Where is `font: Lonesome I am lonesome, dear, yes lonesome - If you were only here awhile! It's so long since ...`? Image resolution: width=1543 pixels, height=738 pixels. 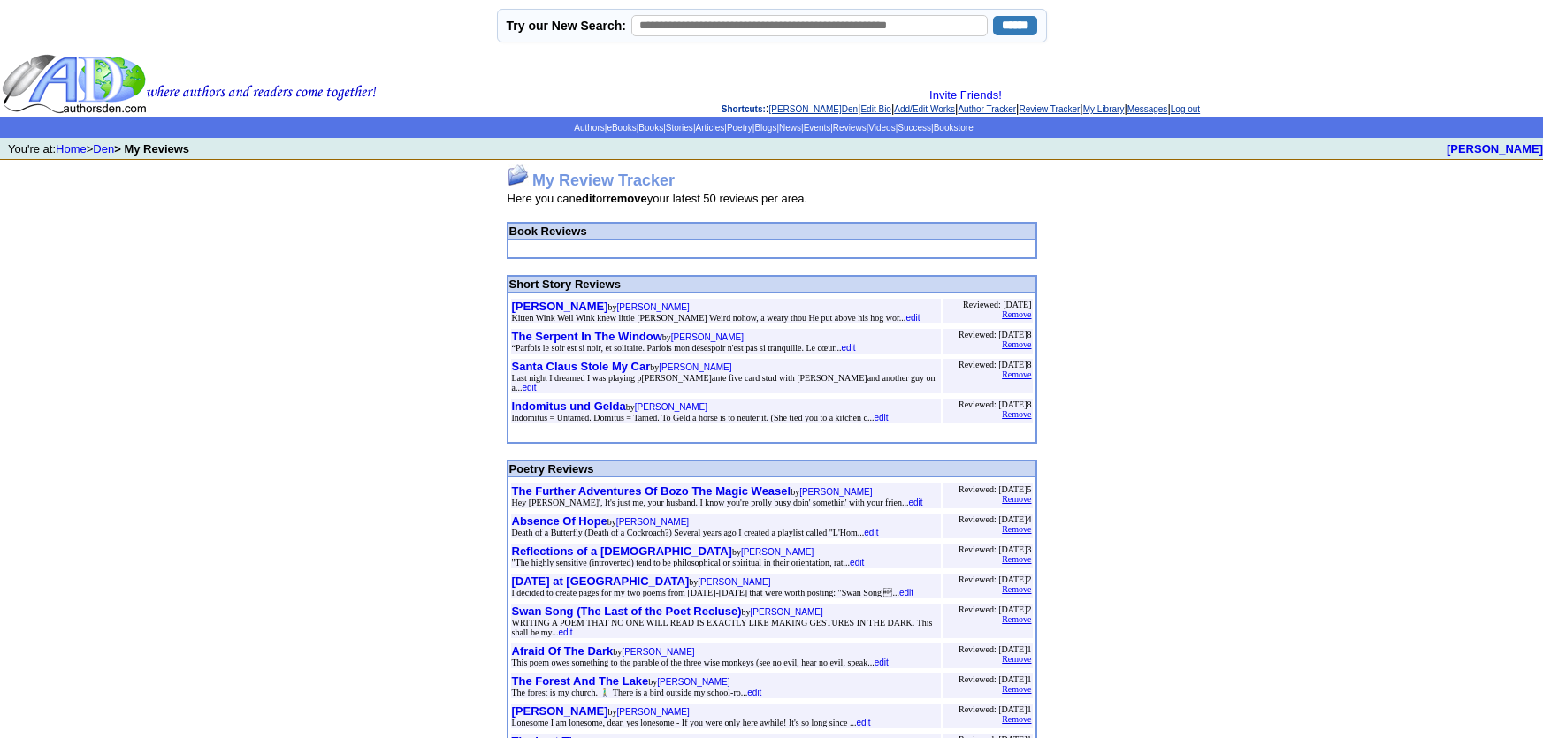 font: Lonesome I am lonesome, dear, yes lonesome - If you were only here awhile! It's so long since ... is located at coordinates (691, 722).